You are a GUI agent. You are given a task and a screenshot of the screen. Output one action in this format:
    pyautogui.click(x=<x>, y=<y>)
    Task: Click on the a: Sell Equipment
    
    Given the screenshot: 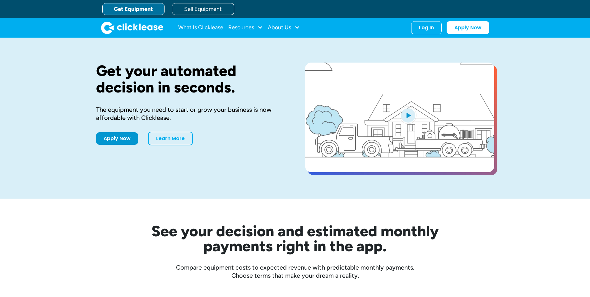 What is the action you would take?
    pyautogui.click(x=203, y=9)
    